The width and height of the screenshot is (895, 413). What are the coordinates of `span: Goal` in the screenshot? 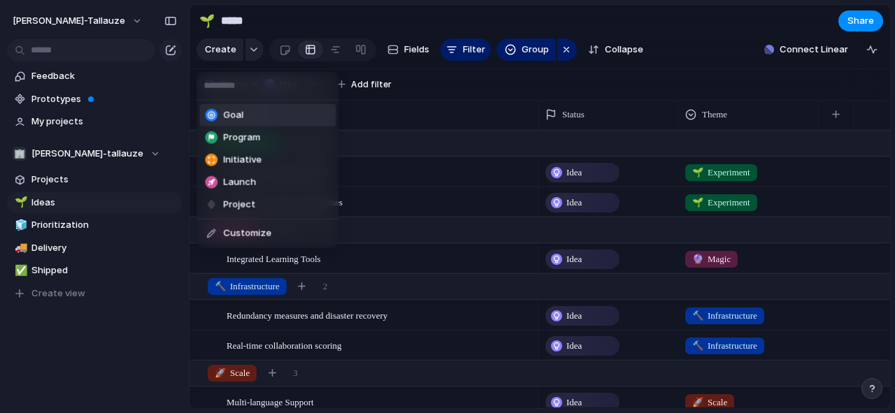 It's located at (233, 115).